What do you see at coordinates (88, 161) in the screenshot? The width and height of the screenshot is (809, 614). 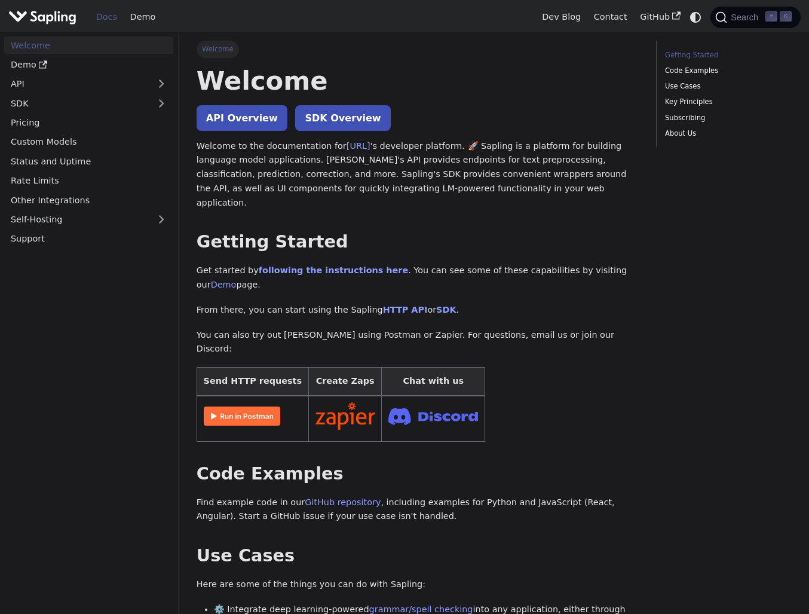 I see `a: Status and Uptime` at bounding box center [88, 161].